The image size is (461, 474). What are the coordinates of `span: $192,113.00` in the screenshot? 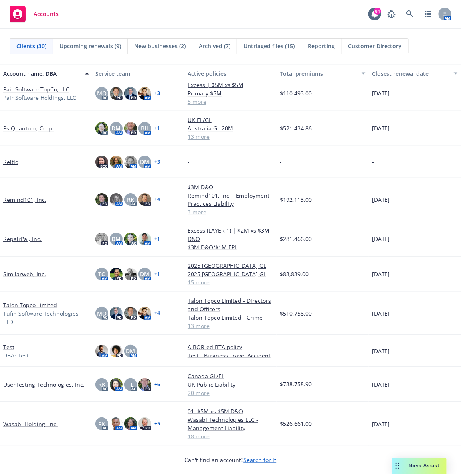 It's located at (296, 200).